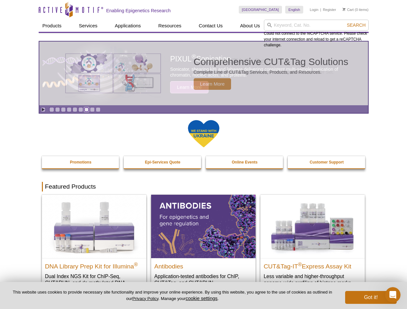 The image size is (407, 309). I want to click on a: Contact Us, so click(211, 26).